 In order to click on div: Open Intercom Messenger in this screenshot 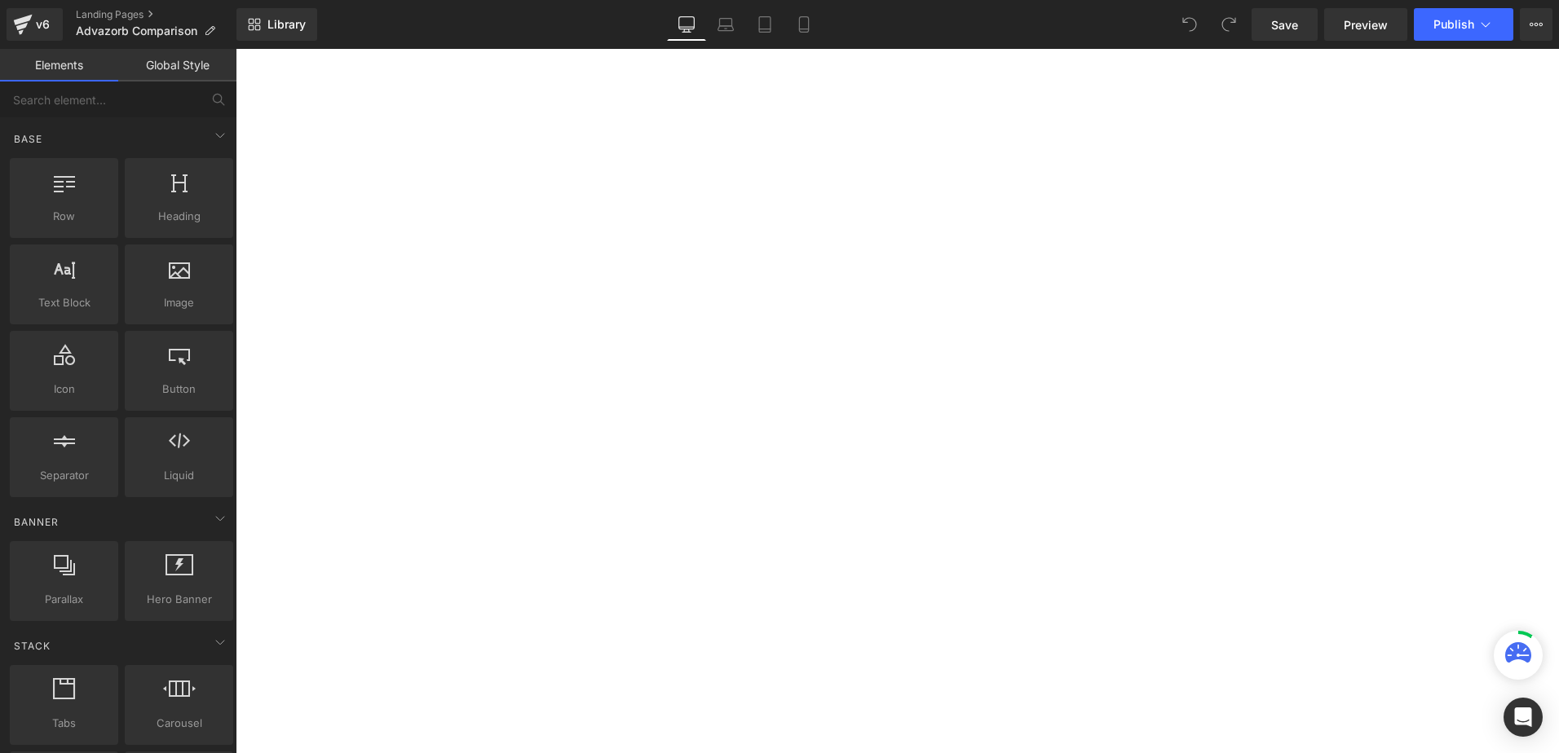, I will do `click(1523, 717)`.